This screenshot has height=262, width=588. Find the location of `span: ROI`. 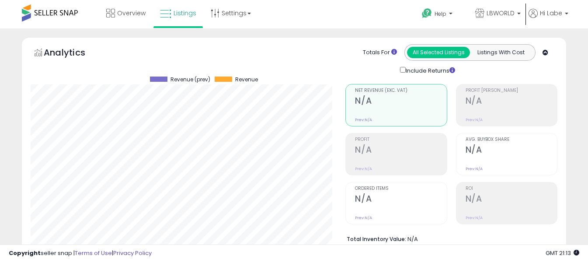

span: ROI is located at coordinates (511, 188).